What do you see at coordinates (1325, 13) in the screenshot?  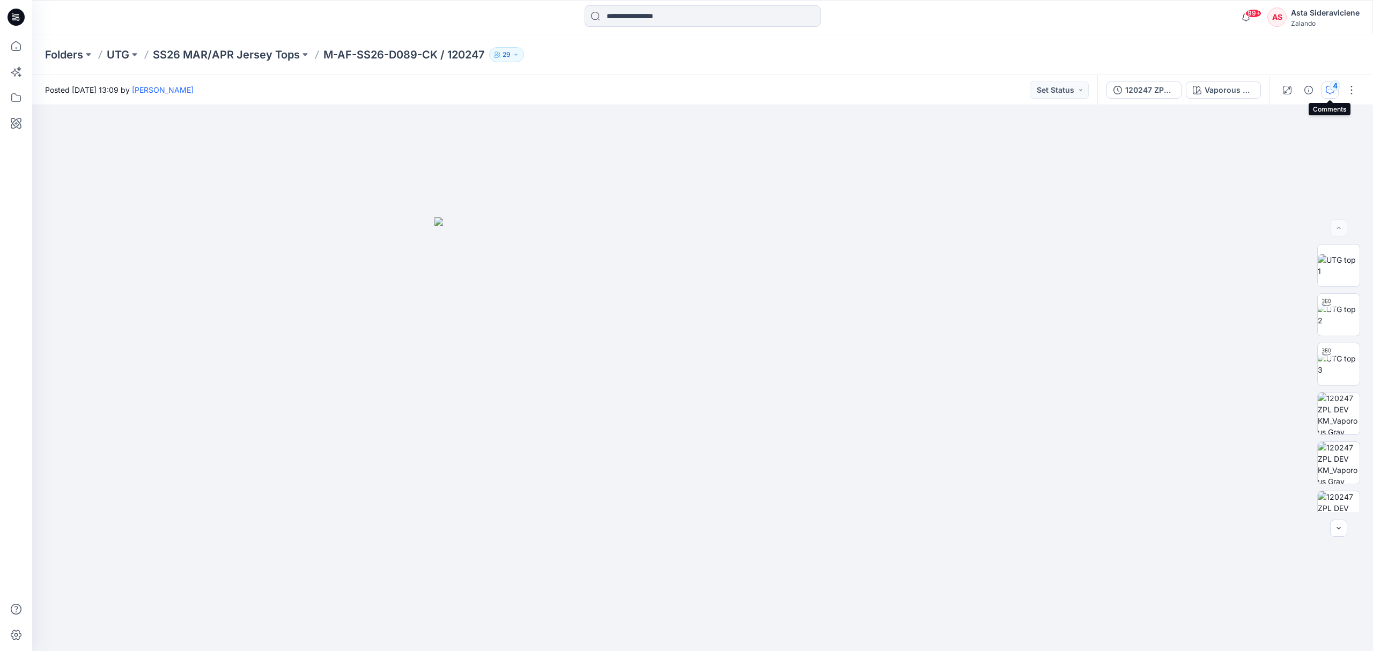 I see `div: Asta Sideraviciene` at bounding box center [1325, 13].